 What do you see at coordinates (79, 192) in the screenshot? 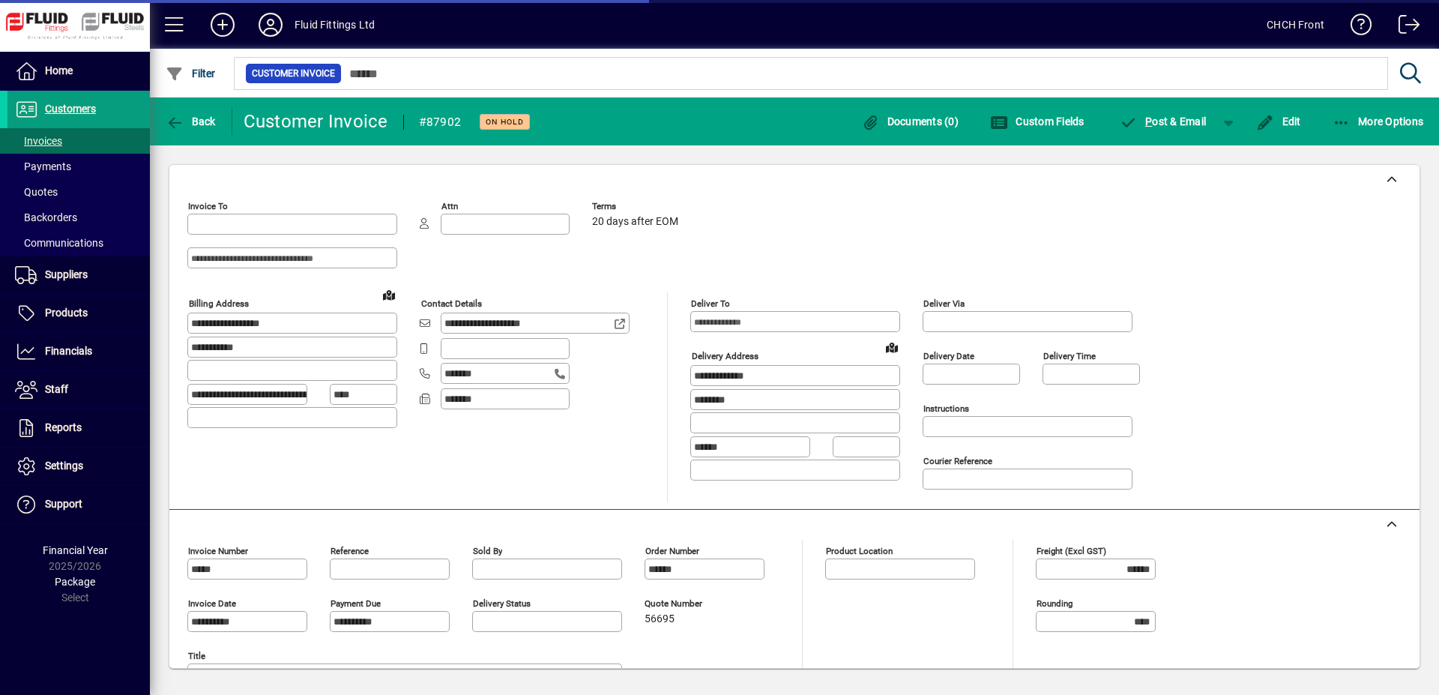
I see `a: Quotes` at bounding box center [79, 192].